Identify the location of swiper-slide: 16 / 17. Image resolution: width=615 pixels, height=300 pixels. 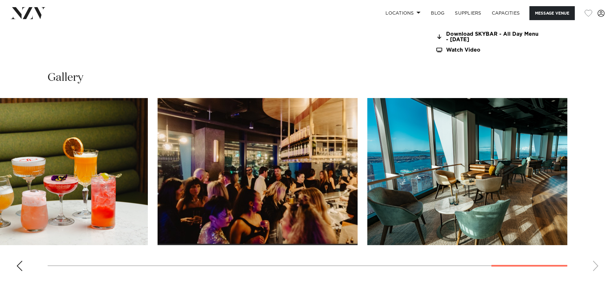
(258, 171).